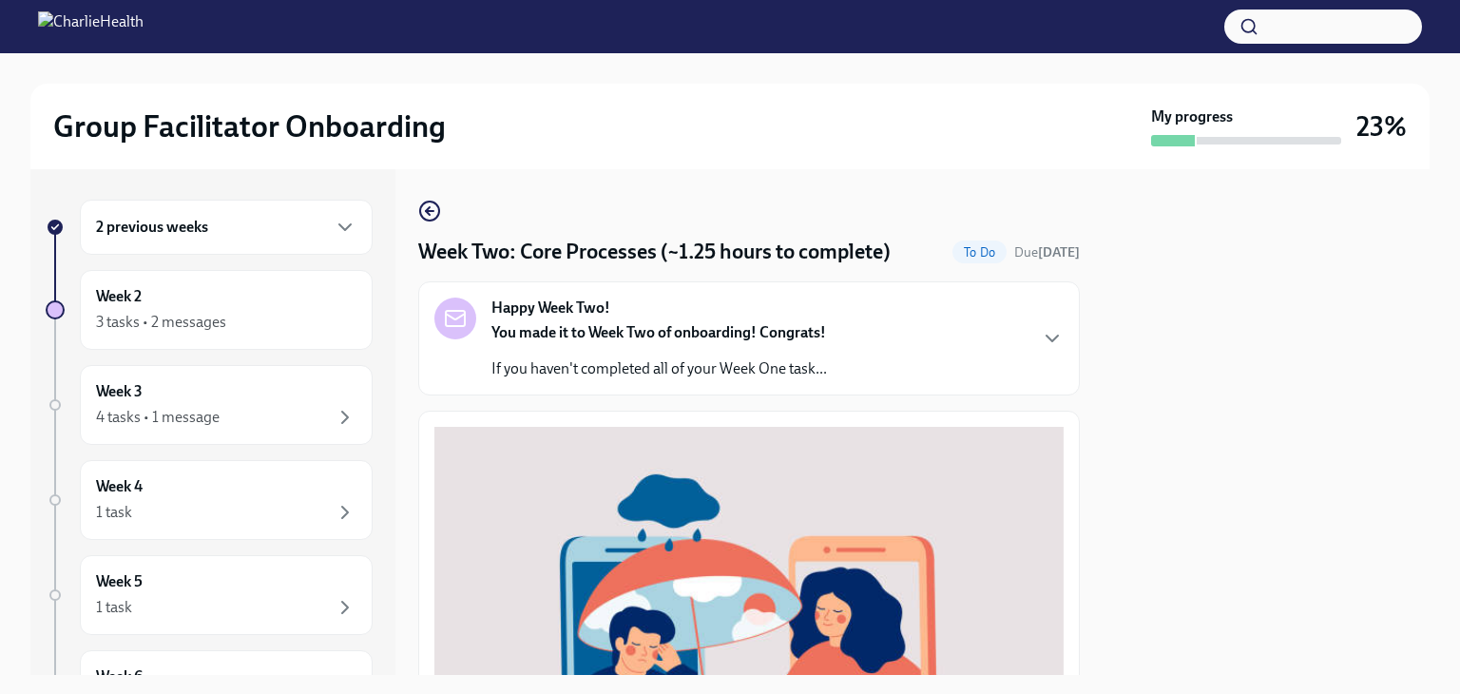 This screenshot has height=694, width=1460. What do you see at coordinates (1046, 252) in the screenshot?
I see `span: Due` at bounding box center [1046, 252].